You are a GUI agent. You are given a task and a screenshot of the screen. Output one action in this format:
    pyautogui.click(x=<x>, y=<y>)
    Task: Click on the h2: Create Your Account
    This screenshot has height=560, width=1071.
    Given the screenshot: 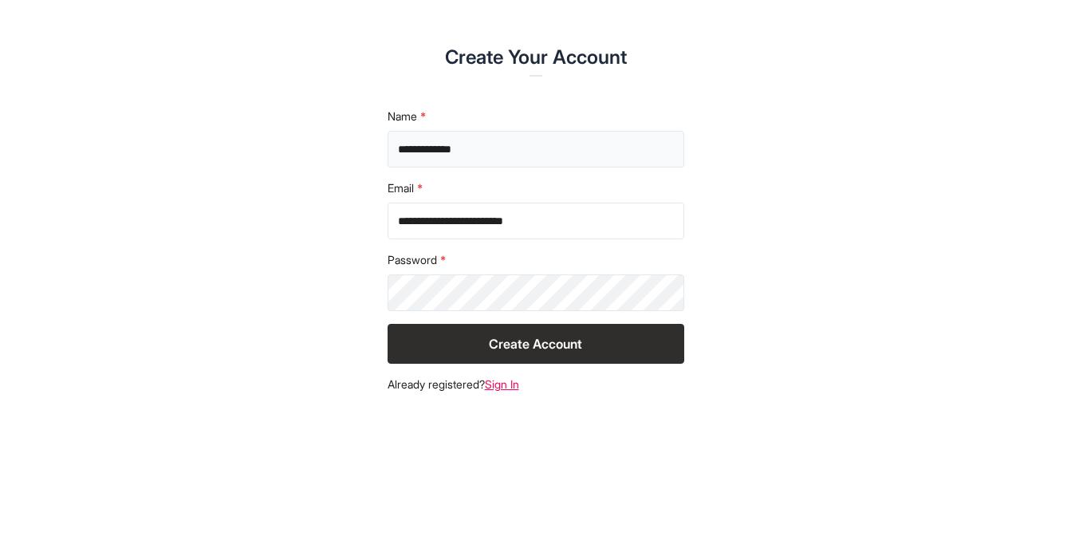 What is the action you would take?
    pyautogui.click(x=536, y=57)
    